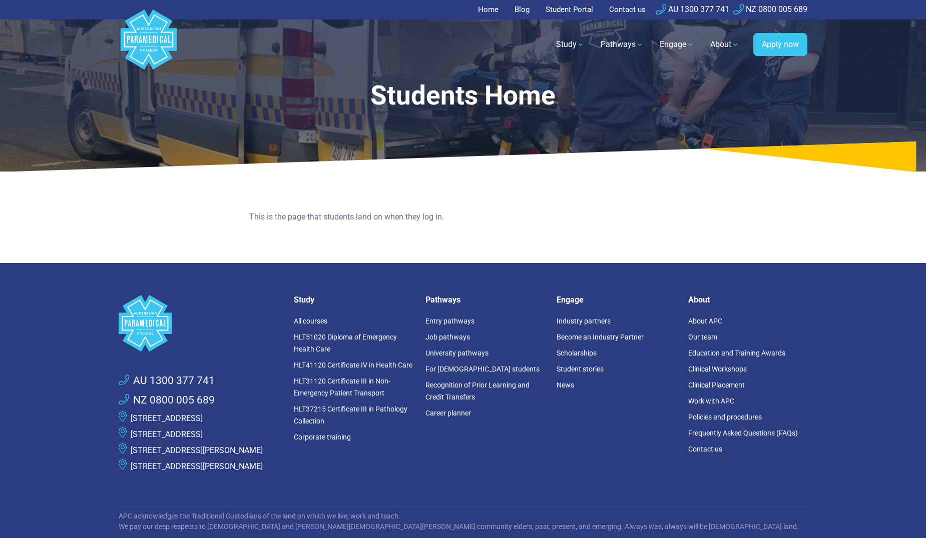 The height and width of the screenshot is (538, 926). Describe the element at coordinates (477, 391) in the screenshot. I see `a: Recognition of Prior Learning and Credit Transfers` at that location.